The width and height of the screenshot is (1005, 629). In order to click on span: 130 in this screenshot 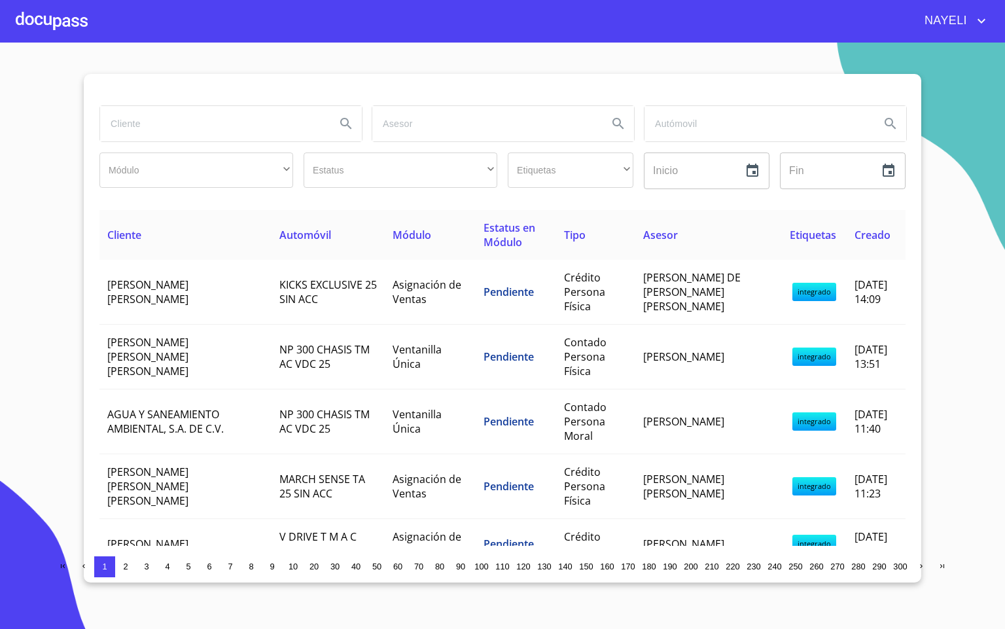, I will do `click(544, 566)`.